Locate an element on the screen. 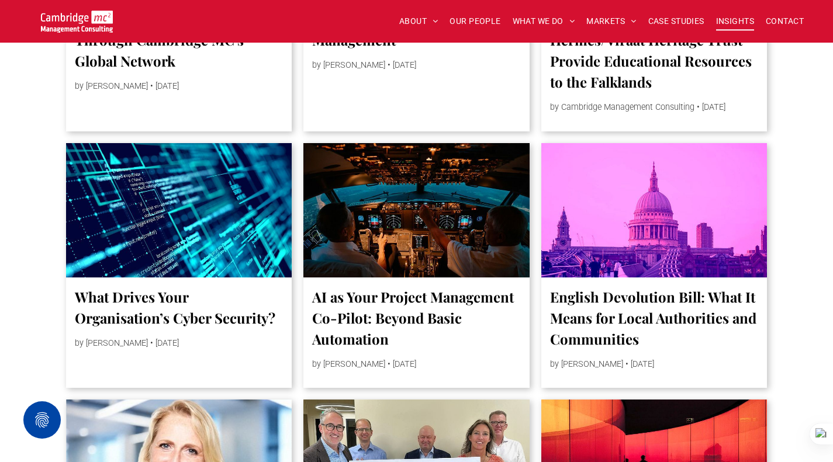  a: A modern office building on a wireframe floor with lava raining from the sky in the background, P... is located at coordinates (179, 210).